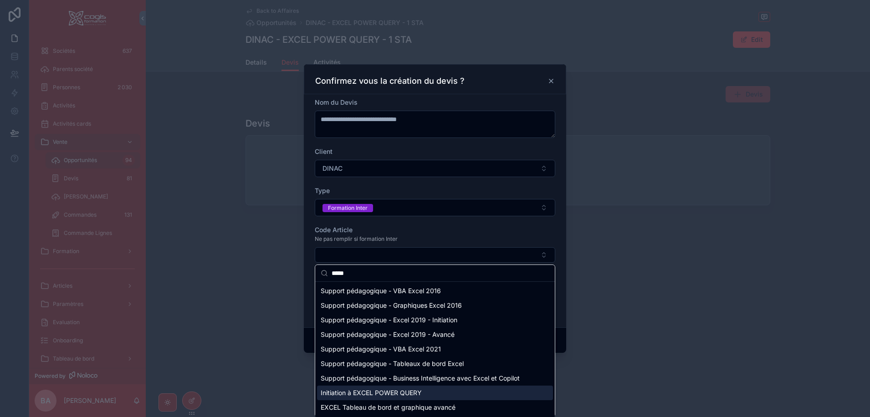  What do you see at coordinates (388, 335) in the screenshot?
I see `span: Support pédagogique - Excel 2019 - Avancé` at bounding box center [388, 335].